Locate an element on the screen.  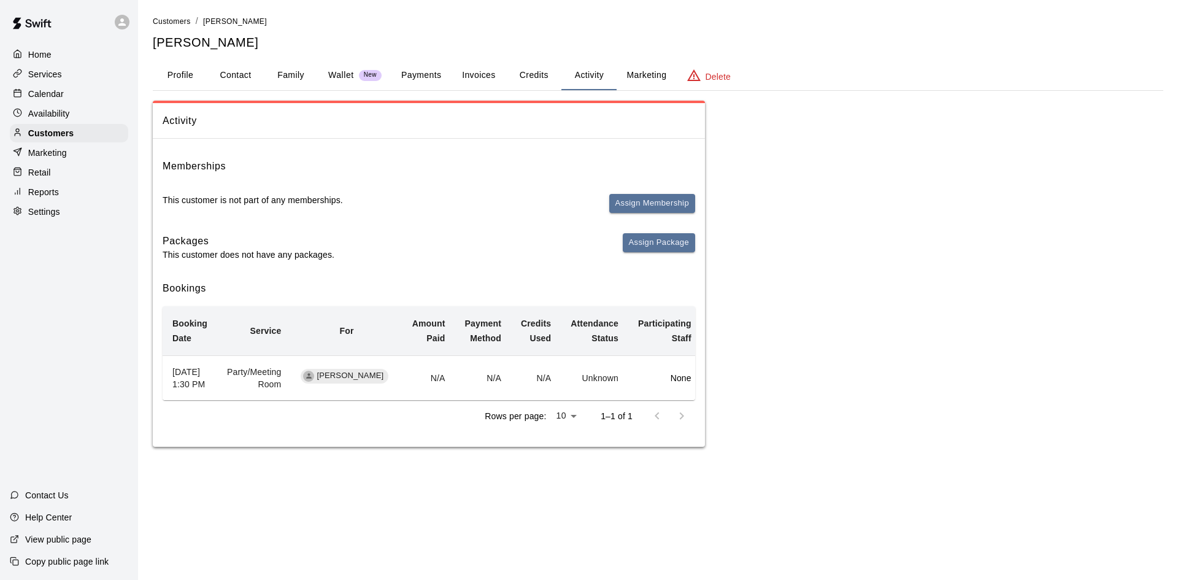
b: Service is located at coordinates (266, 331).